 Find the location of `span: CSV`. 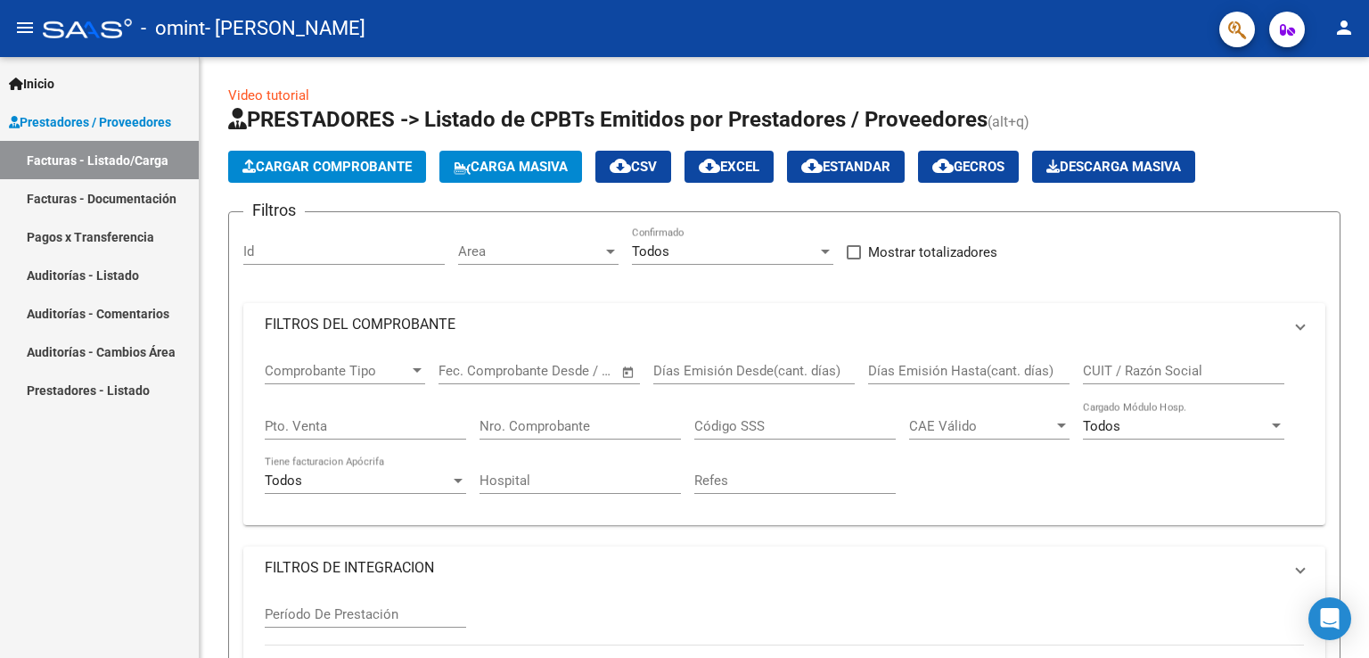

span: CSV is located at coordinates (633, 167).